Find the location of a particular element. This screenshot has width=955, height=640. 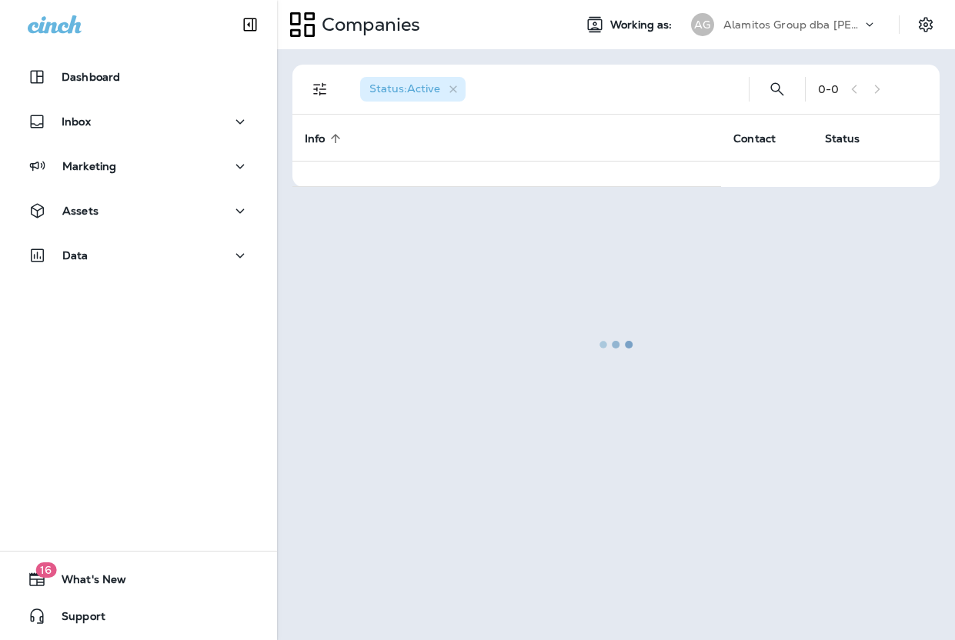

p: Marketing is located at coordinates (89, 166).